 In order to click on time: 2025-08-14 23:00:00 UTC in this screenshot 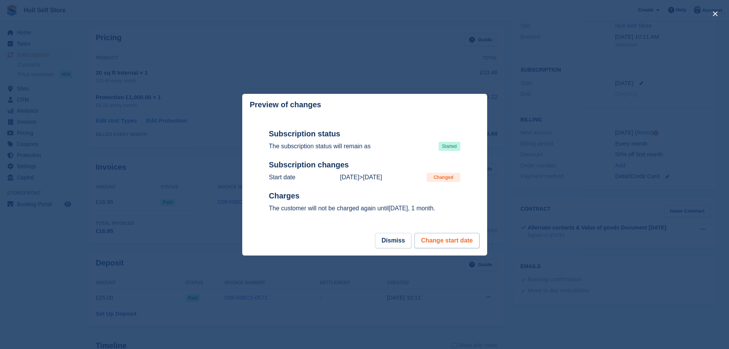, I will do `click(349, 177)`.